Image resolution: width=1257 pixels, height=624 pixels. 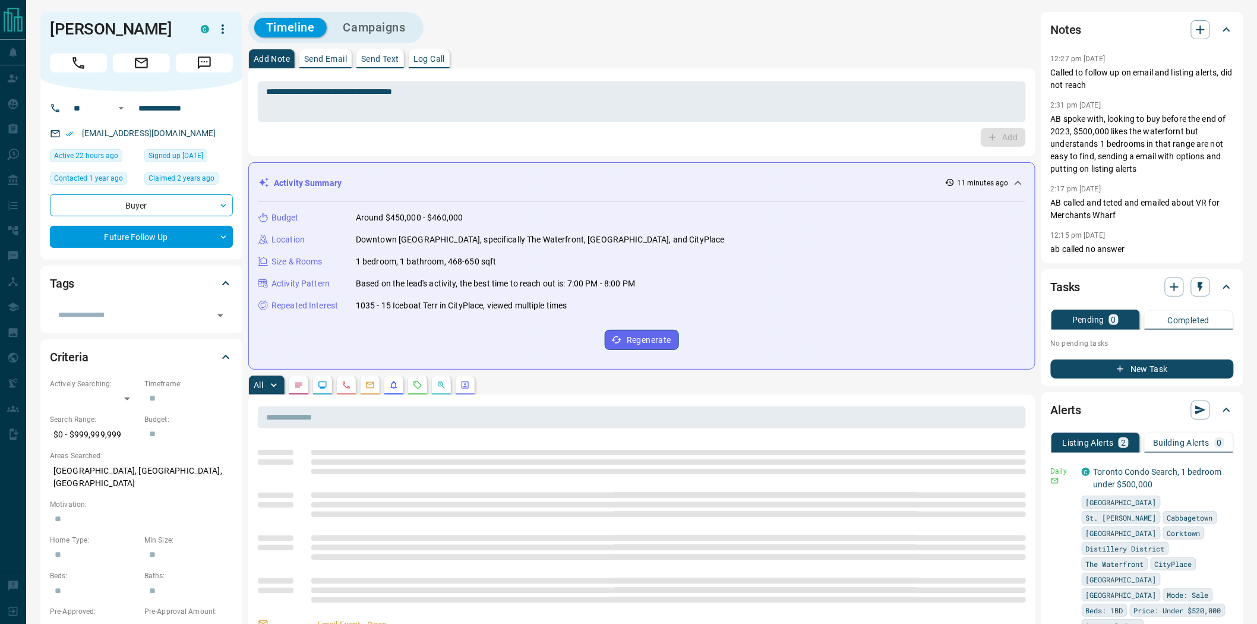 What do you see at coordinates (441, 385) in the screenshot?
I see `svg: Opportunities` at bounding box center [441, 385].